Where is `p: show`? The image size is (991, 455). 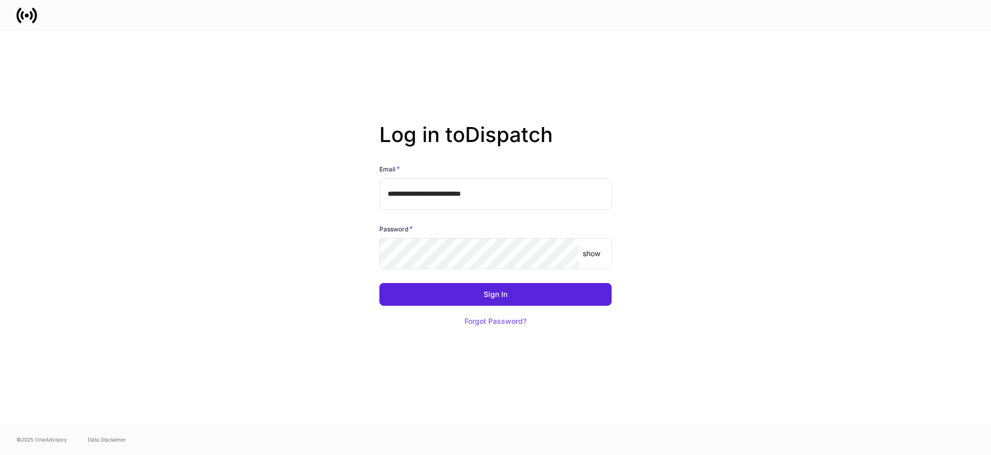 p: show is located at coordinates (591, 253).